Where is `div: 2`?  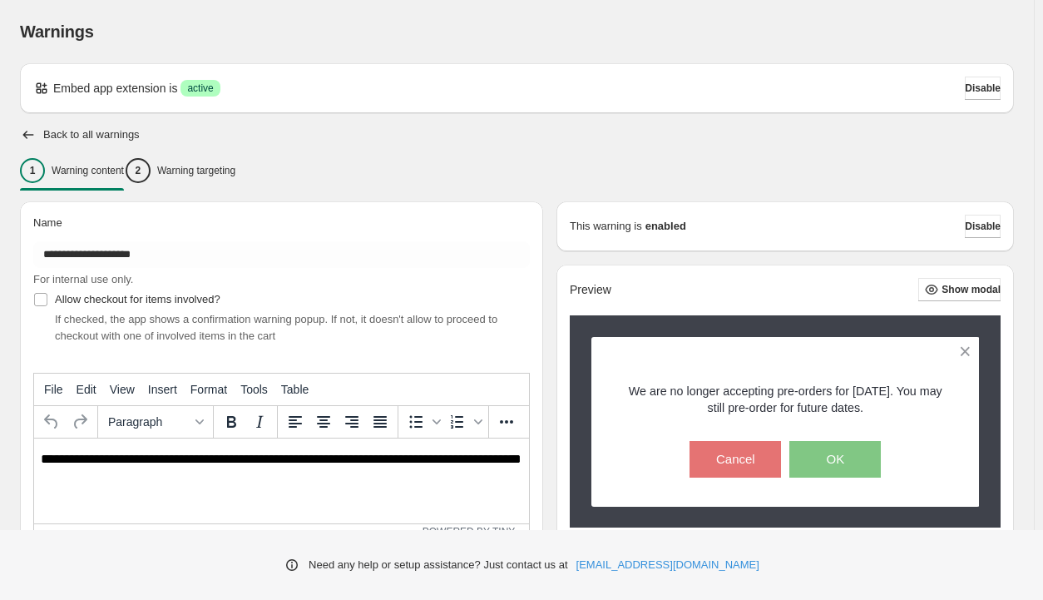 div: 2 is located at coordinates (138, 171).